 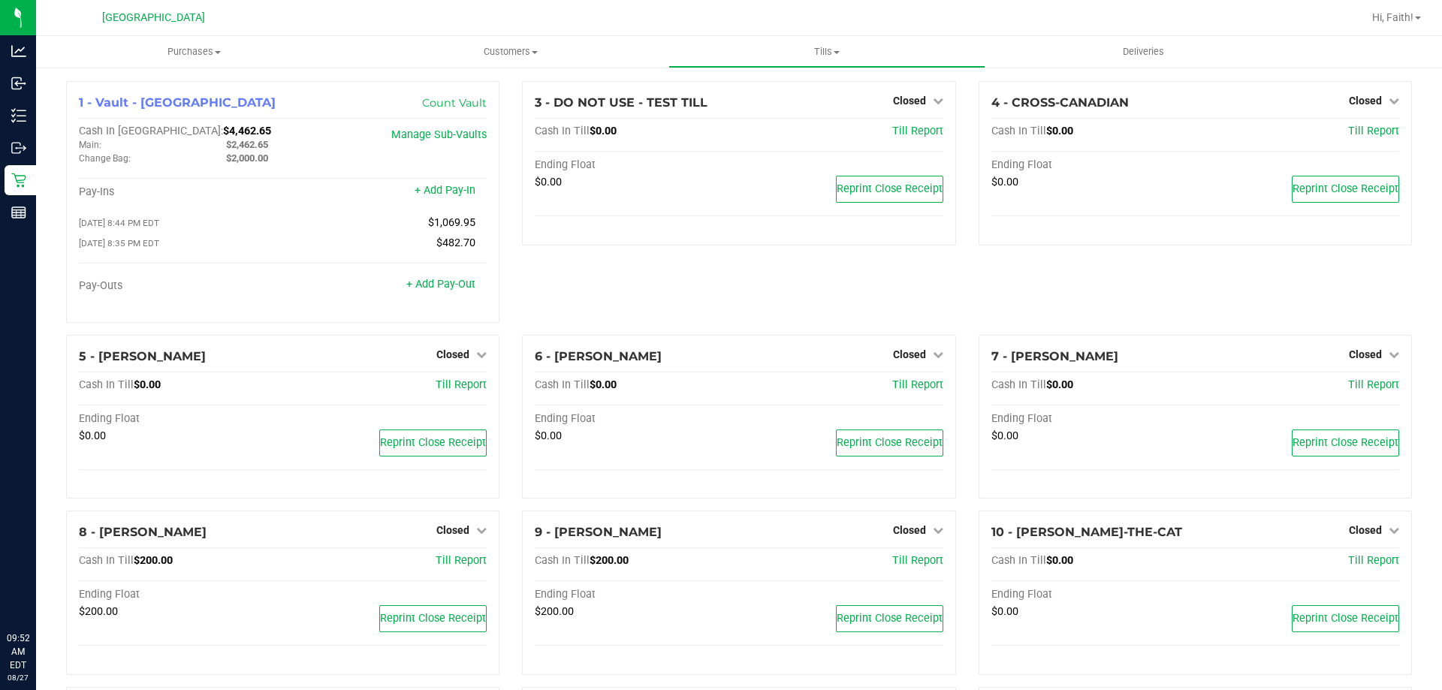 I want to click on span: Tills, so click(x=826, y=52).